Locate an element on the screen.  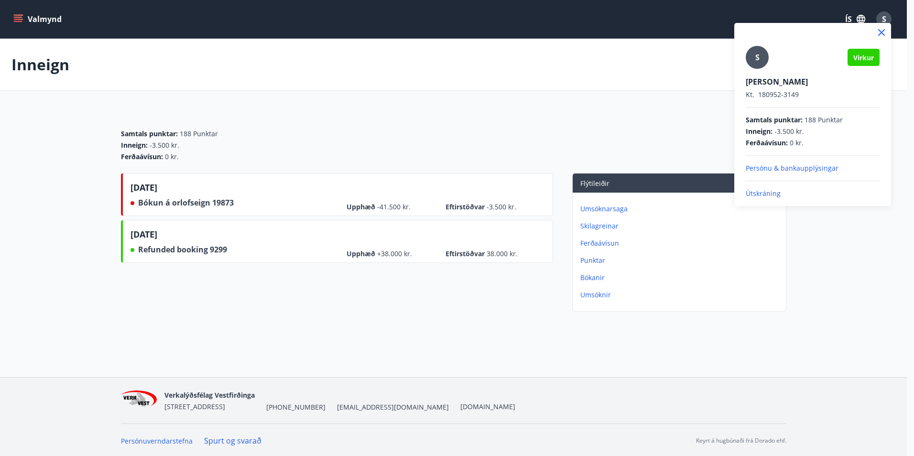
span: Virkur is located at coordinates (864, 57).